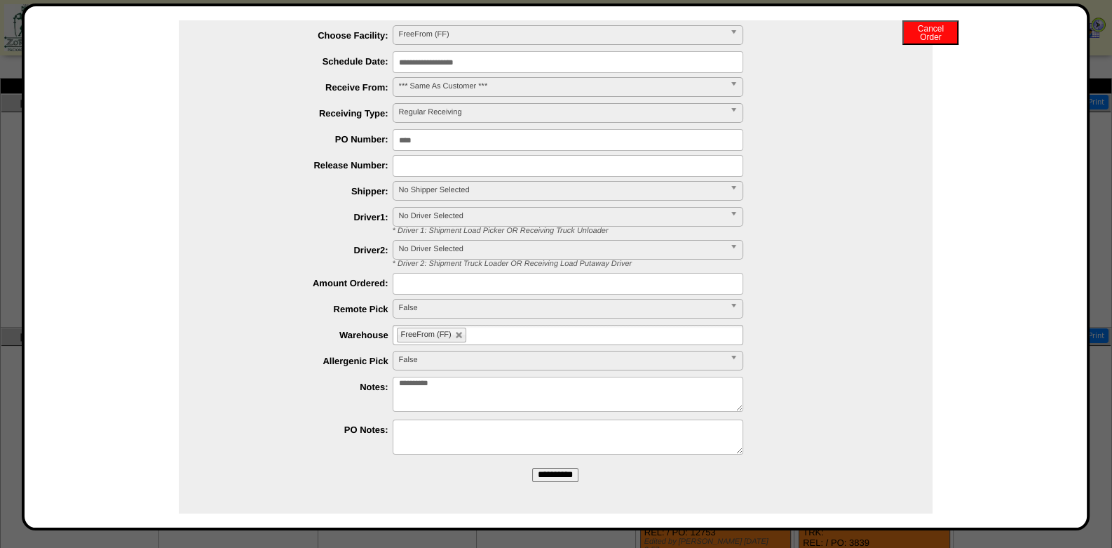 The height and width of the screenshot is (548, 1112). I want to click on div: * Driver 1: Shipment Load Picker OR Receiving Truck Unloader, so click(657, 231).